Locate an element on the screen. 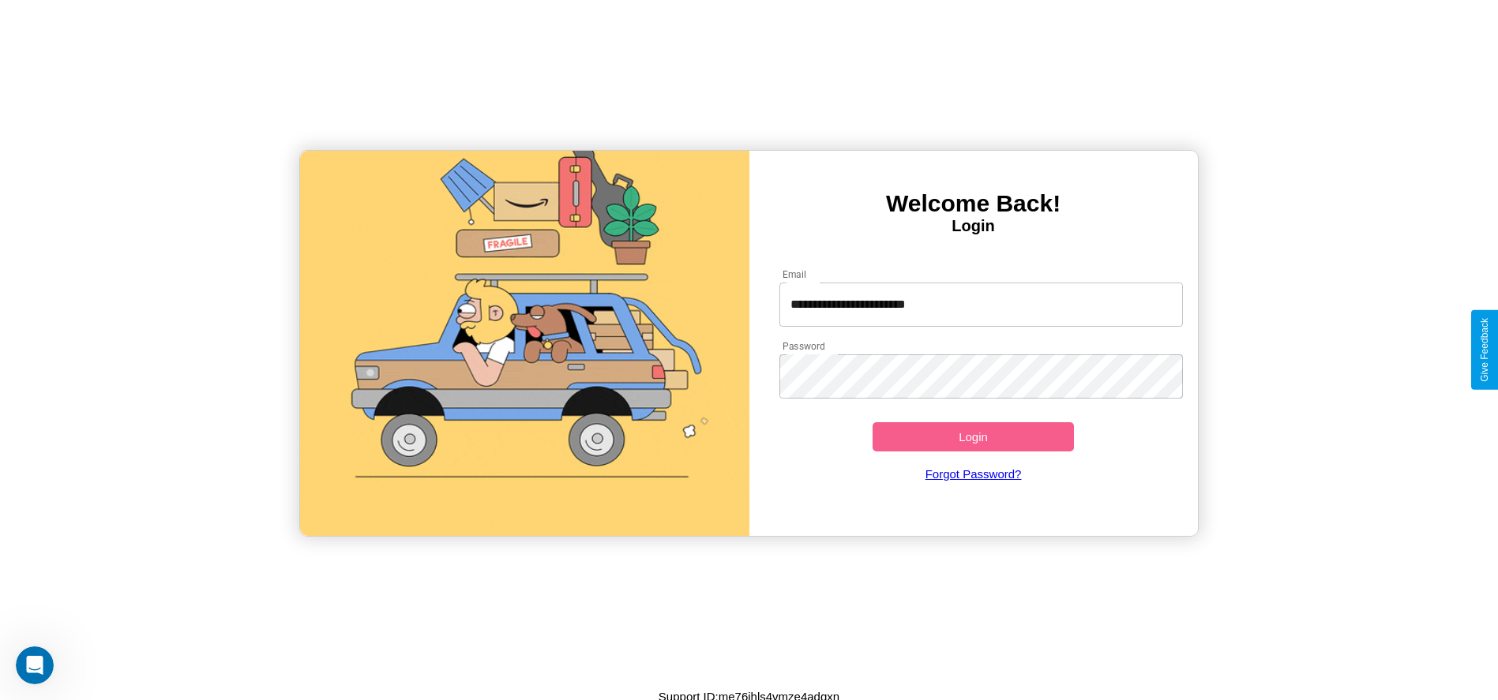  img: gif is located at coordinates (524, 343).